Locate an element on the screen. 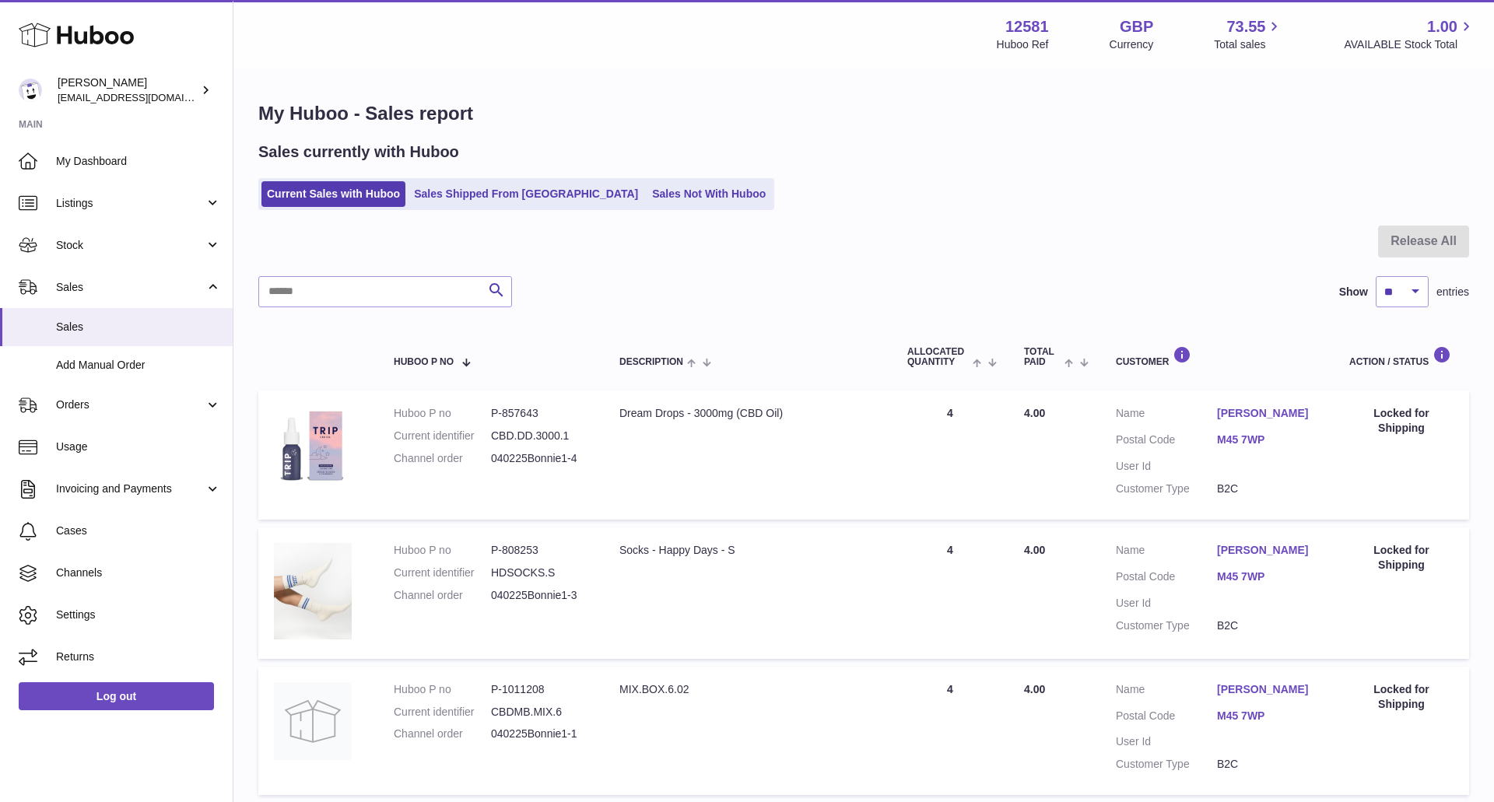  dd: 040225Bonnie1-4 is located at coordinates (539, 458).